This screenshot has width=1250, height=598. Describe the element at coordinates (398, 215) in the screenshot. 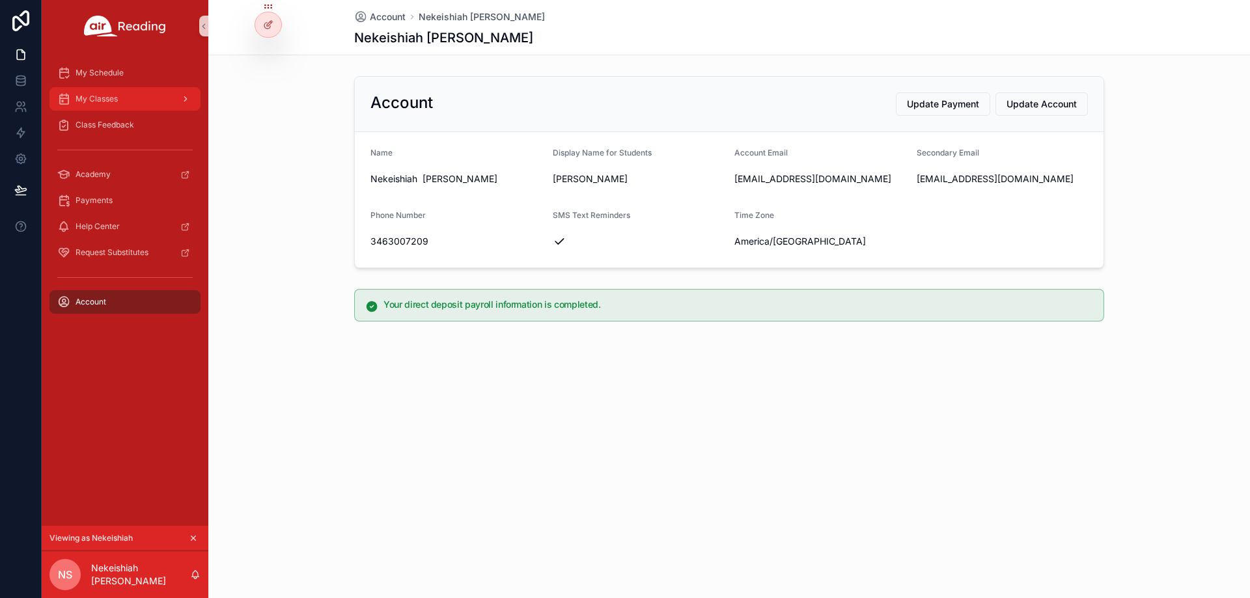

I see `span: Phone Number` at that location.